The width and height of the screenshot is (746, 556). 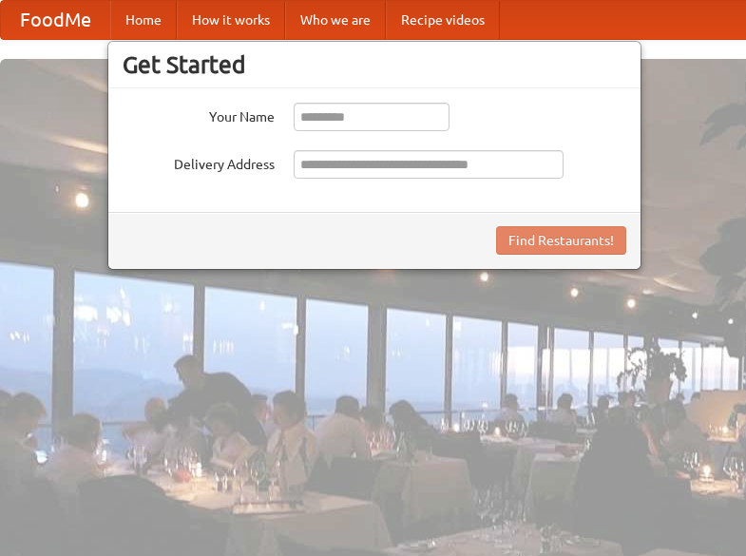 I want to click on label: Delivery Address, so click(x=199, y=162).